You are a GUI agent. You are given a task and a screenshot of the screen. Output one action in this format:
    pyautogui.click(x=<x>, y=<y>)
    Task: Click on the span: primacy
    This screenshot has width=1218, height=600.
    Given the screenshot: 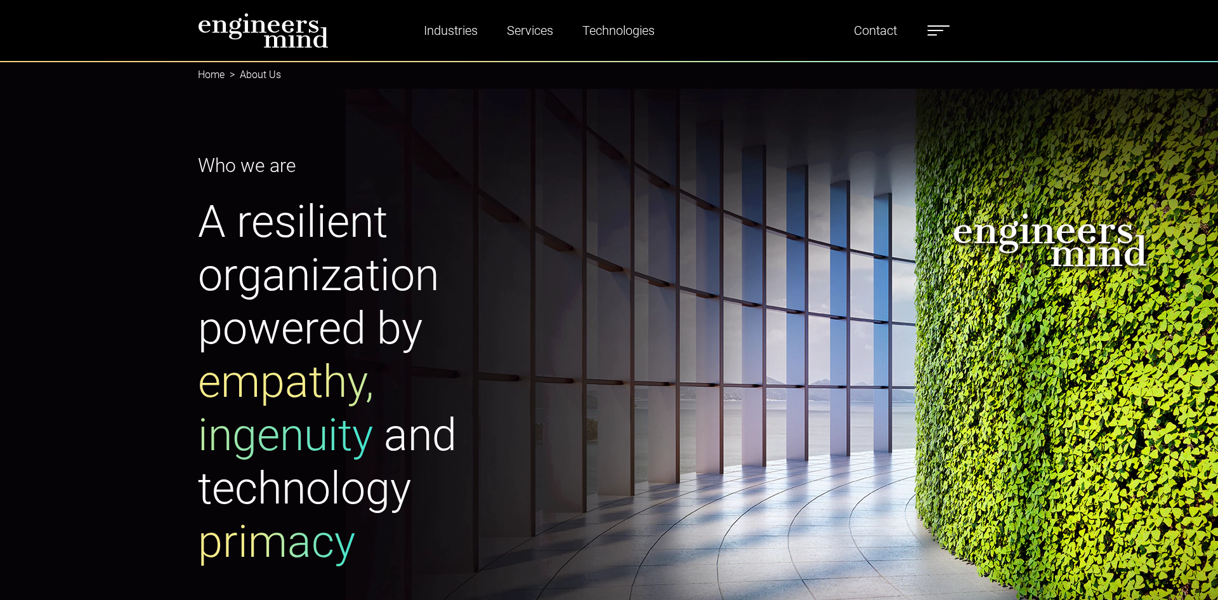 What is the action you would take?
    pyautogui.click(x=277, y=541)
    